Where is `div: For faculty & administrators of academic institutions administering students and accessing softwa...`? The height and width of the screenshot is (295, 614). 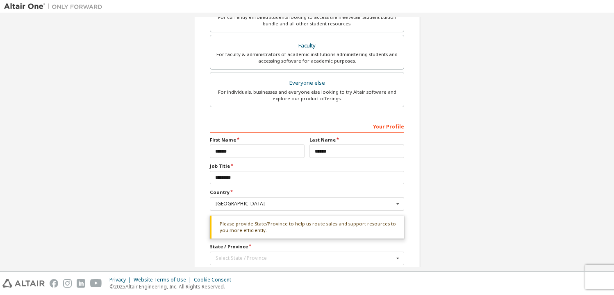 div: For faculty & administrators of academic institutions administering students and accessing softwa... is located at coordinates (307, 58).